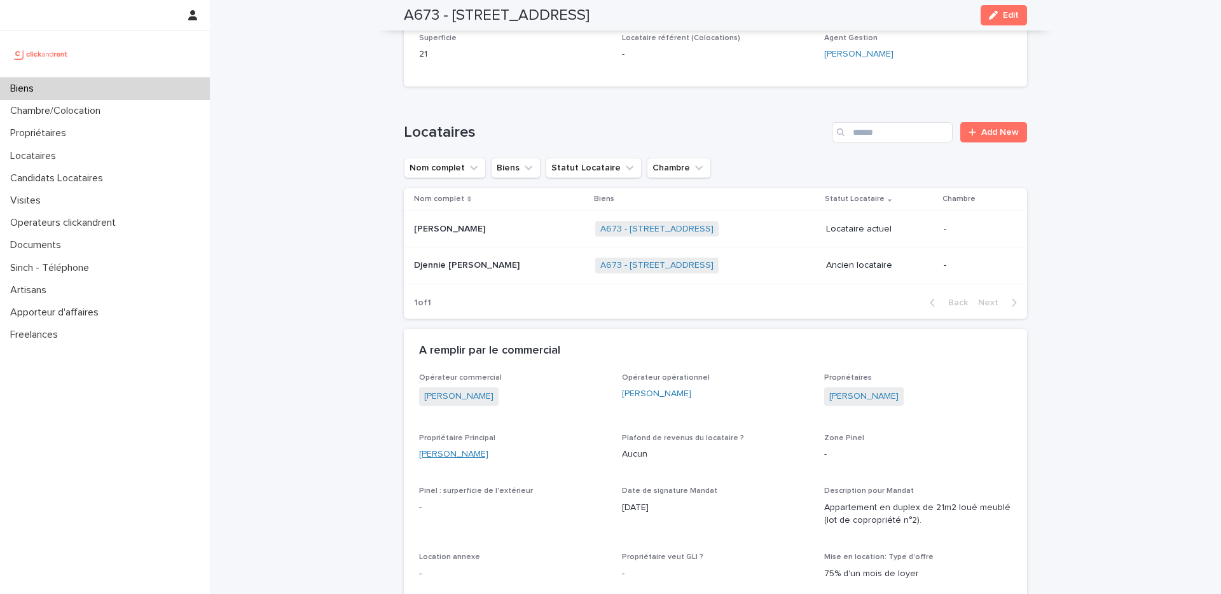  Describe the element at coordinates (460, 378) in the screenshot. I see `span: Opérateur commercial` at that location.